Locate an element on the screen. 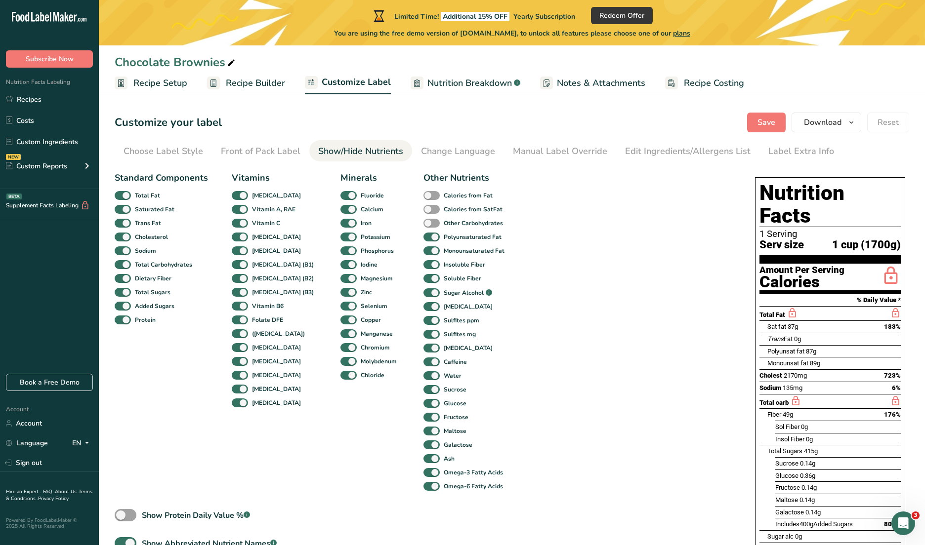 Image resolution: width=925 pixels, height=545 pixels. b: Phosphorus is located at coordinates (377, 251).